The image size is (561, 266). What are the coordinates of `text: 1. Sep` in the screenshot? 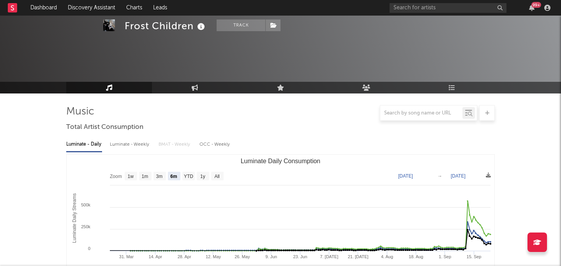 It's located at (445, 257).